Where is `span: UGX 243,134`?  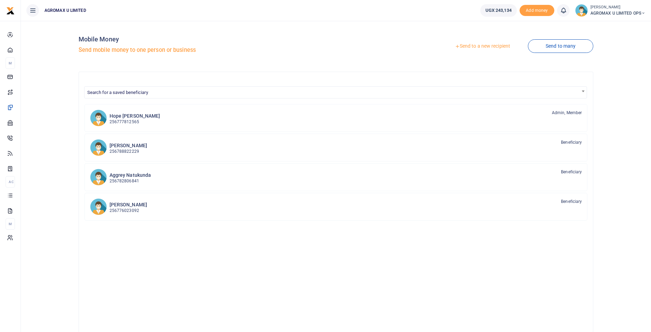 span: UGX 243,134 is located at coordinates (498, 10).